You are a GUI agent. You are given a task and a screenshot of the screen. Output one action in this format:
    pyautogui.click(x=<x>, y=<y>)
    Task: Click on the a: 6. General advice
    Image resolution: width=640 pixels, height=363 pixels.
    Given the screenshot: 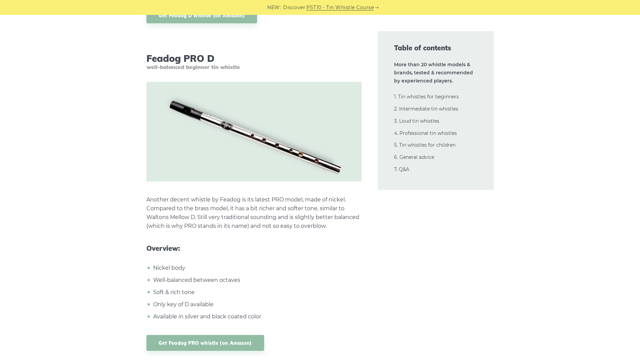 What is the action you would take?
    pyautogui.click(x=414, y=157)
    